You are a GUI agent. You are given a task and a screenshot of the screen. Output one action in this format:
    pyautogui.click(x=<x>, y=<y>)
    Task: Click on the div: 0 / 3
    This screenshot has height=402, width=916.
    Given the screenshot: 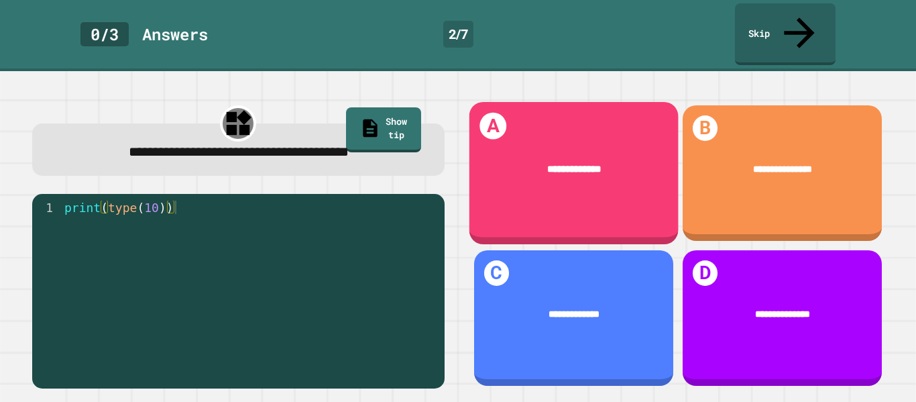 What is the action you would take?
    pyautogui.click(x=105, y=34)
    